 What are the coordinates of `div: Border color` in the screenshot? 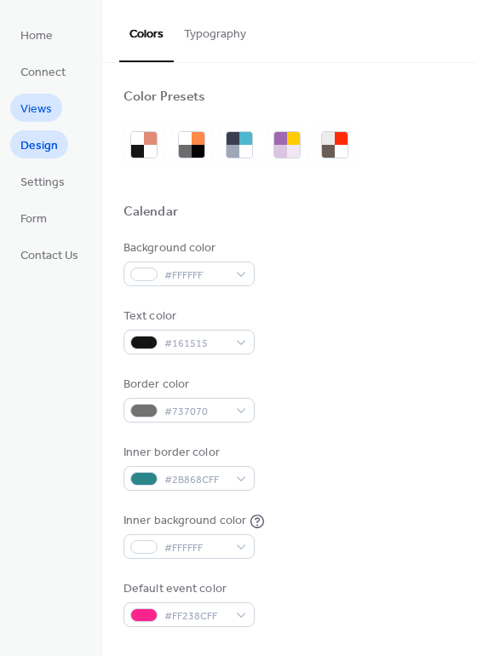 It's located at (187, 384).